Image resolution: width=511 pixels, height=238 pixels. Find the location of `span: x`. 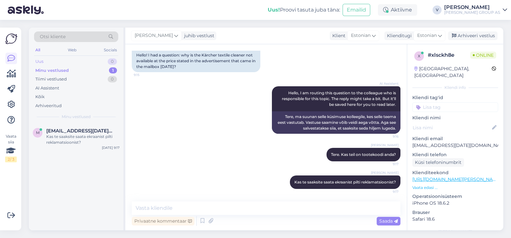

span: x is located at coordinates (419, 56).